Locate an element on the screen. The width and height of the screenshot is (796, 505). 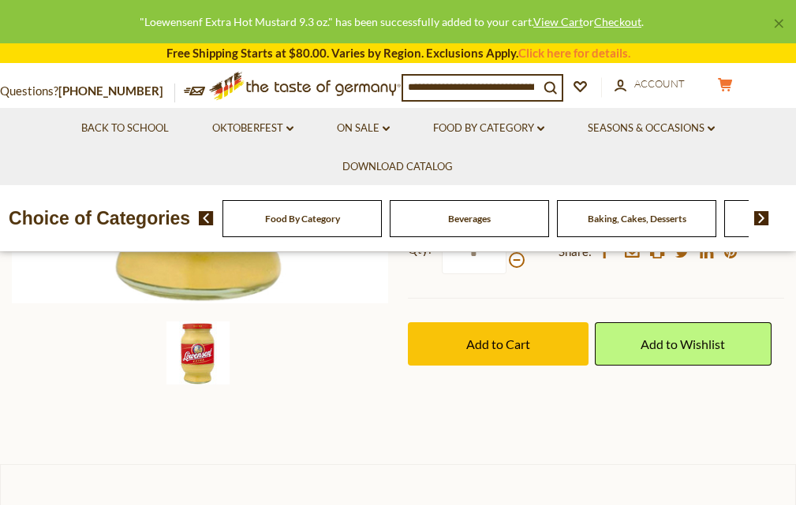
span: Add to Cart is located at coordinates (498, 344).